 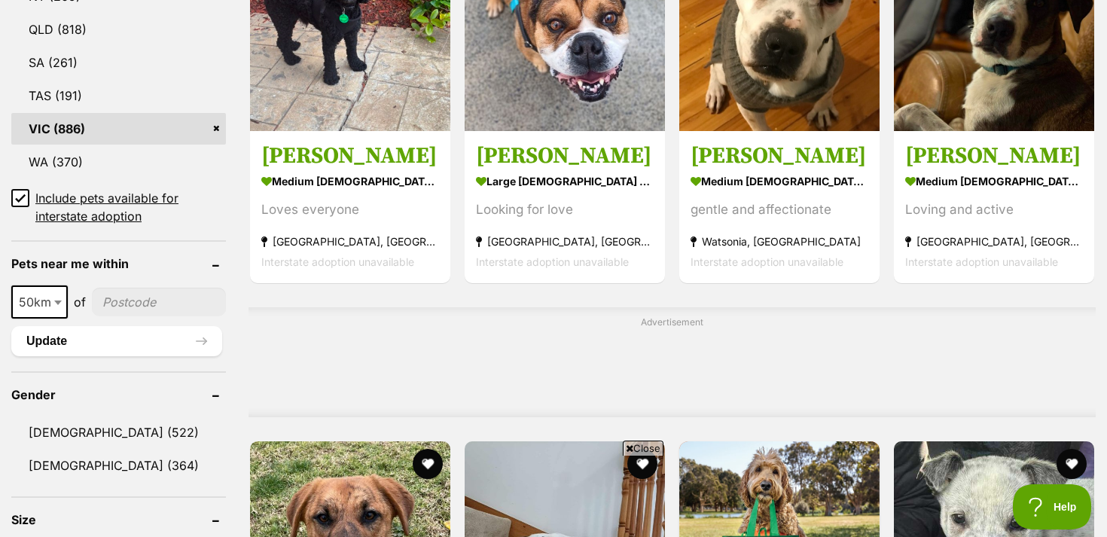 What do you see at coordinates (118, 29) in the screenshot?
I see `a: QLD (818)` at bounding box center [118, 29].